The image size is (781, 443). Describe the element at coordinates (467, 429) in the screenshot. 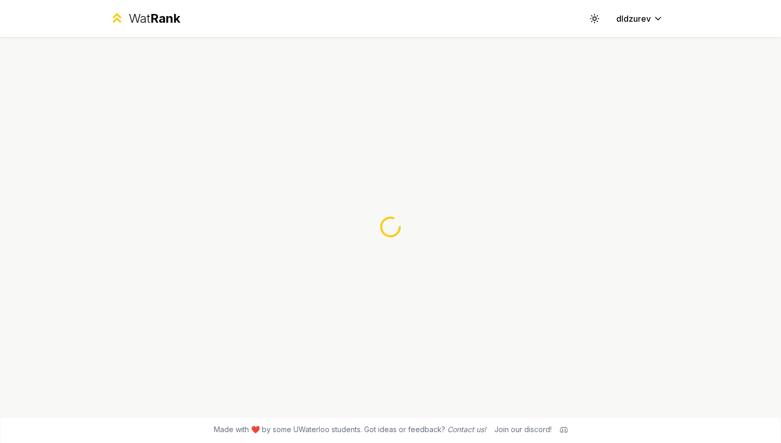

I see `a: Contact us!` at that location.